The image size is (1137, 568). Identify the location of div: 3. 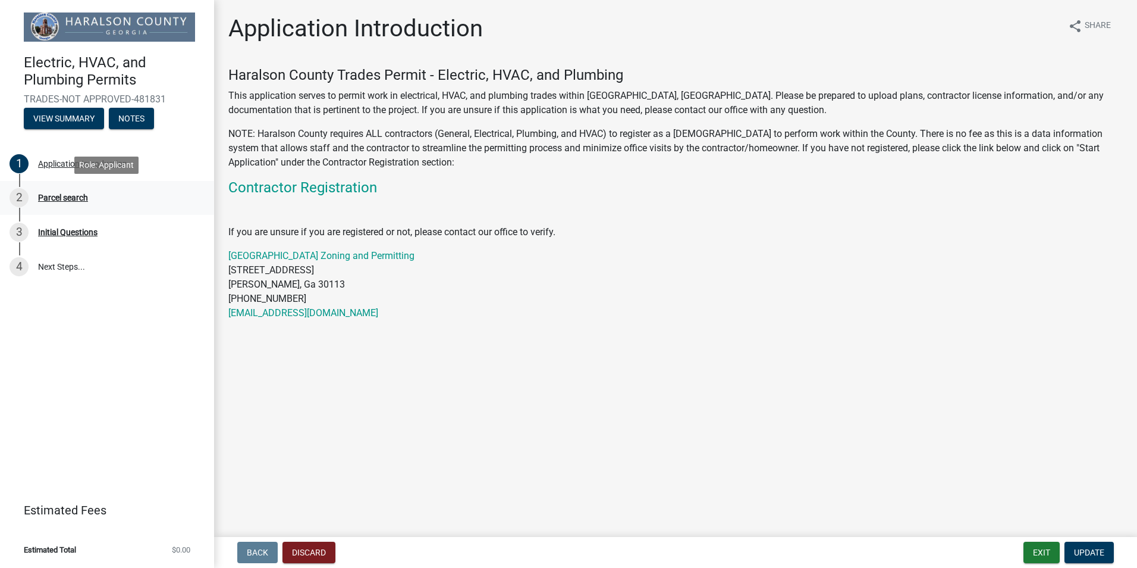
(19, 232).